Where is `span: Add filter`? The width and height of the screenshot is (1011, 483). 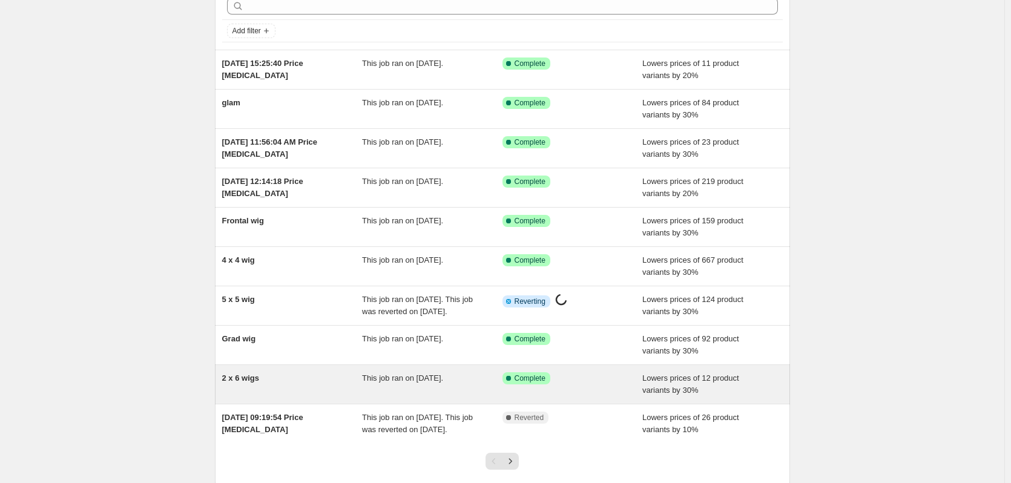
span: Add filter is located at coordinates (246, 31).